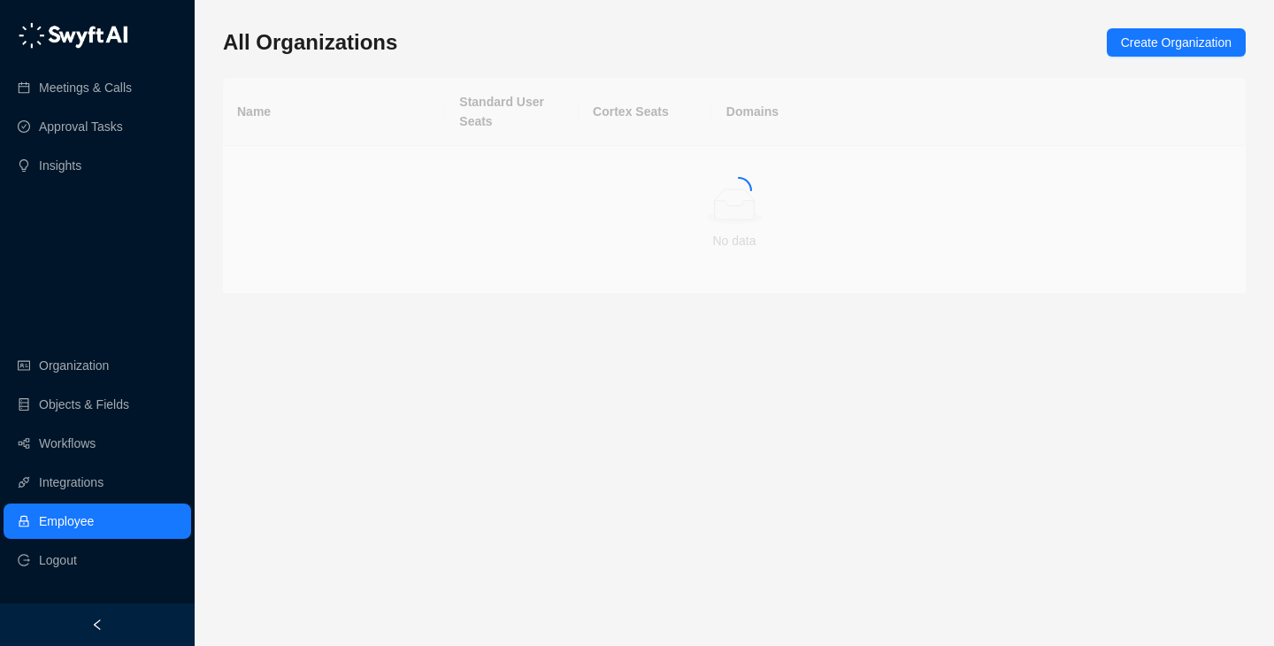 Image resolution: width=1274 pixels, height=646 pixels. I want to click on span: left, so click(97, 624).